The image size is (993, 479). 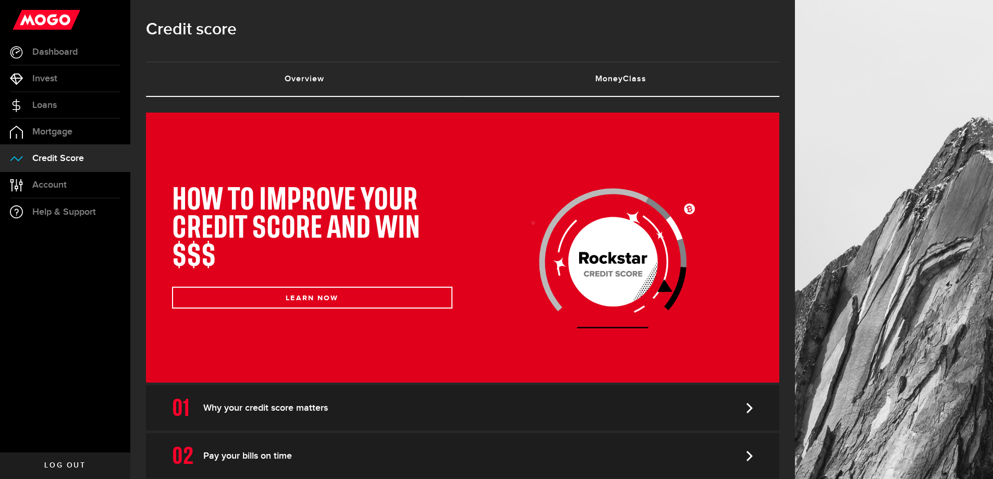 I want to click on span: Dashboard, so click(x=55, y=52).